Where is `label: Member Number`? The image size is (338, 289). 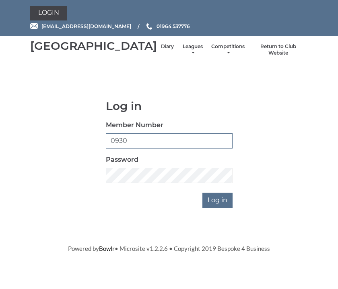 label: Member Number is located at coordinates (134, 125).